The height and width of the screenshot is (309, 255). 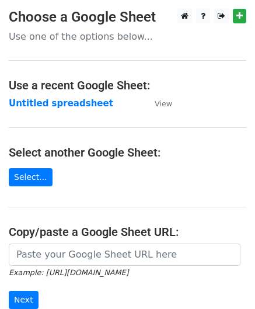 What do you see at coordinates (124, 255) in the screenshot?
I see `input: Paste your Google Sheet URL here` at bounding box center [124, 255].